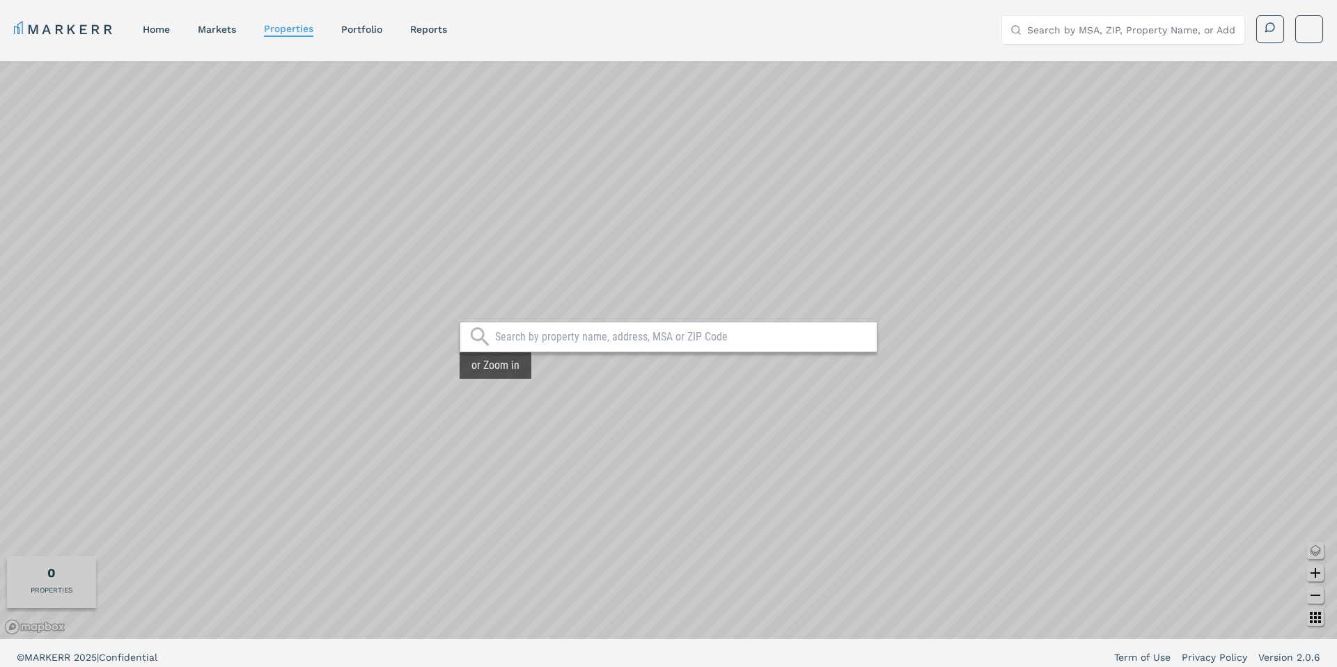  I want to click on a: Privacy Policy, so click(1215, 658).